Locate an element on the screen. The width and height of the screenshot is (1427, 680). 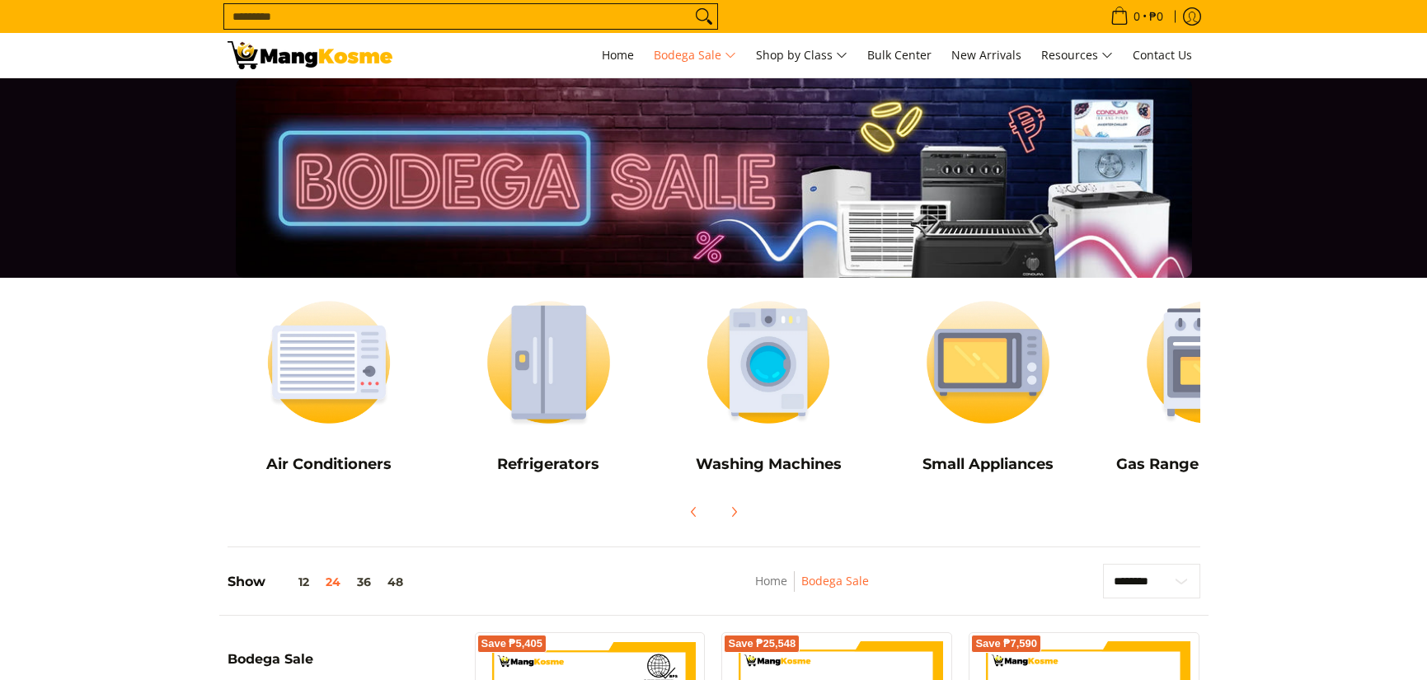
a: Washing Machines Washing Machines is located at coordinates (768, 386).